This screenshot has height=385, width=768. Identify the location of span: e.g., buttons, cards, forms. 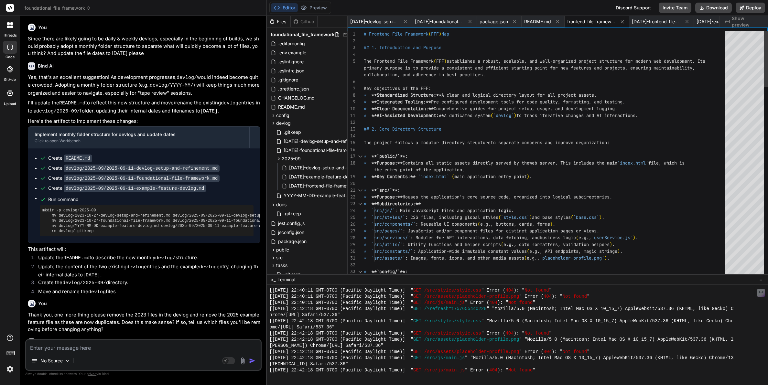
(515, 224).